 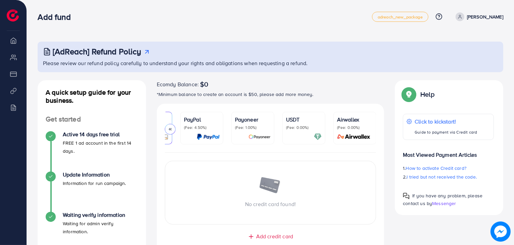 What do you see at coordinates (400, 17) in the screenshot?
I see `a: adreach_new_package` at bounding box center [400, 17].